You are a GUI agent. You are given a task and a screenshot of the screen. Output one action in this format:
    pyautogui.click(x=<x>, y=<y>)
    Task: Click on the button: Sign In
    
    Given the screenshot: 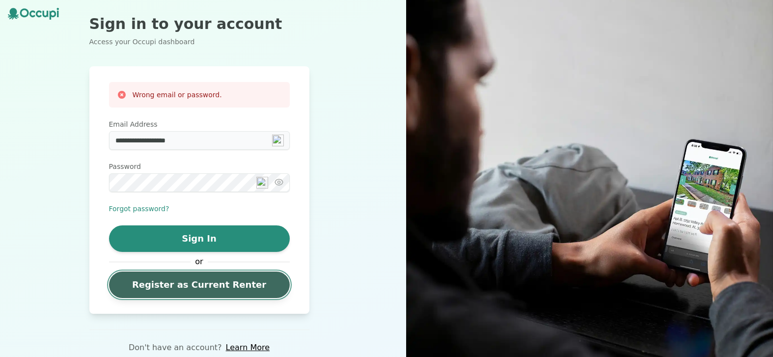 What is the action you would take?
    pyautogui.click(x=199, y=239)
    